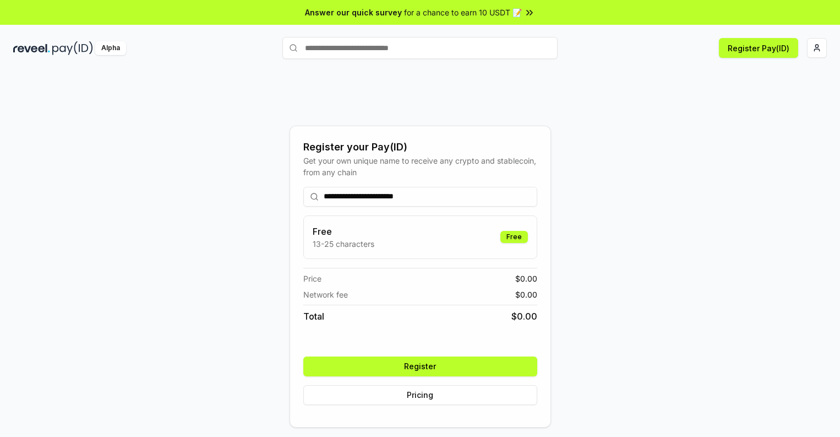 Image resolution: width=840 pixels, height=437 pixels. I want to click on img: reveel_dark, so click(31, 48).